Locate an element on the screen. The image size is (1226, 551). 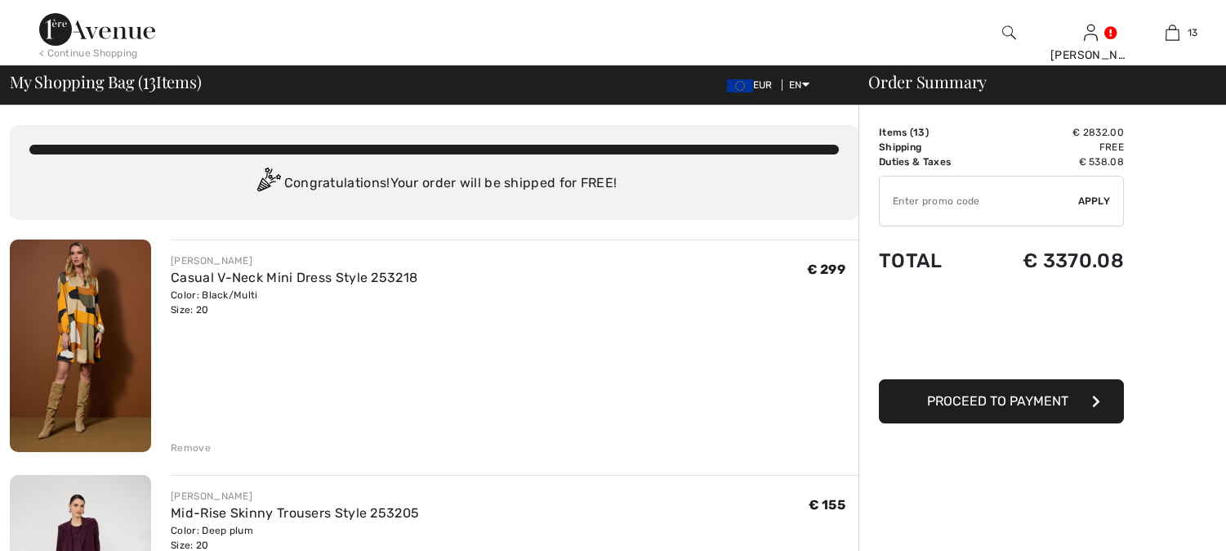
td: € 3370.08 is located at coordinates (1052, 261).